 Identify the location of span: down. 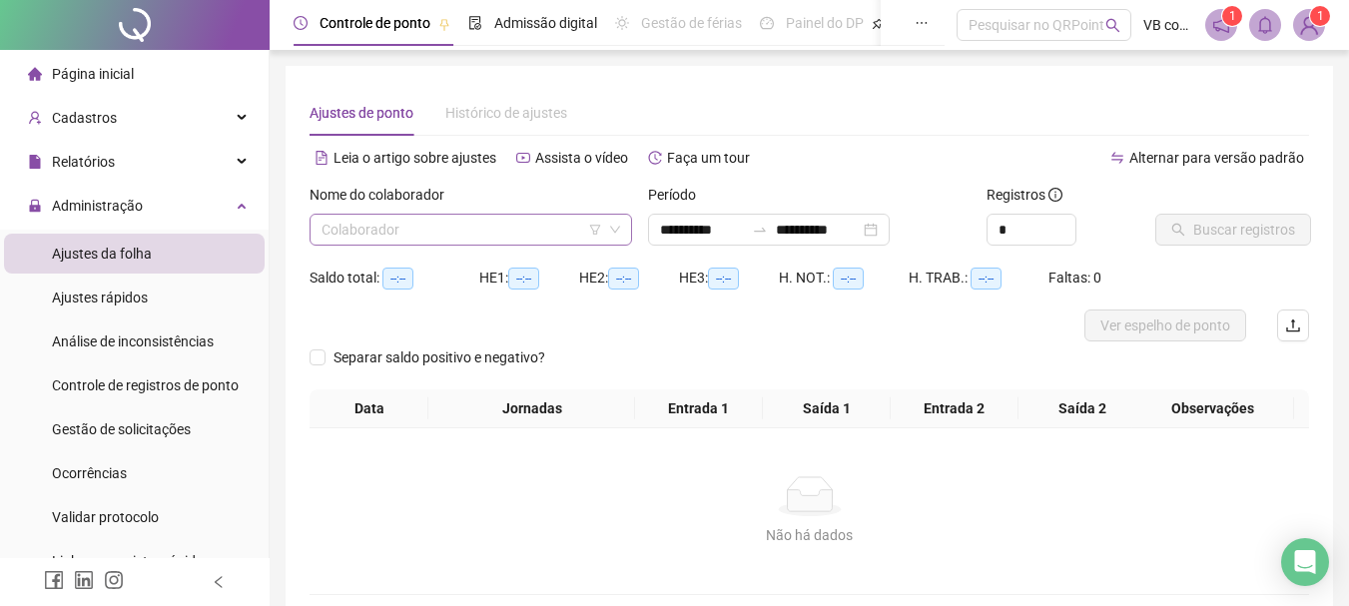
(615, 230).